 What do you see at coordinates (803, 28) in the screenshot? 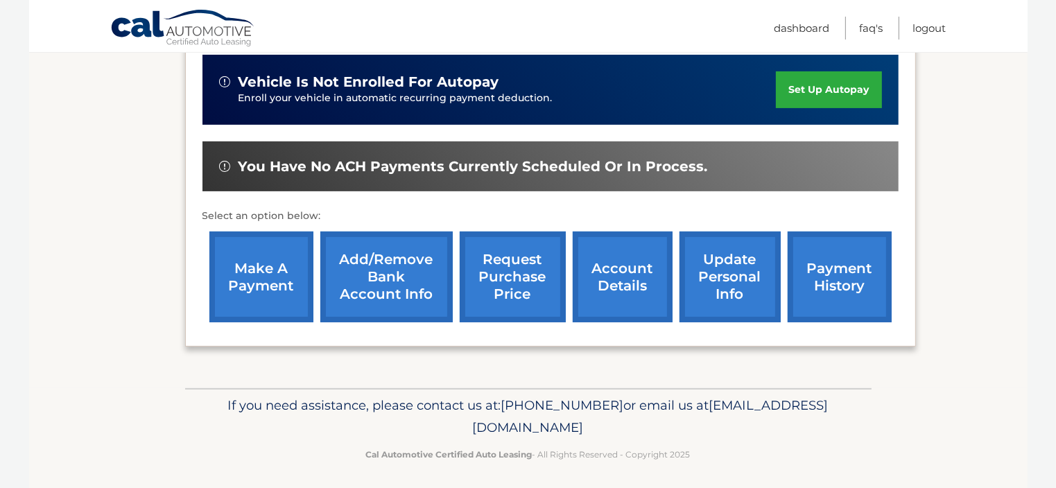
I see `a: Dashboard` at bounding box center [803, 28].